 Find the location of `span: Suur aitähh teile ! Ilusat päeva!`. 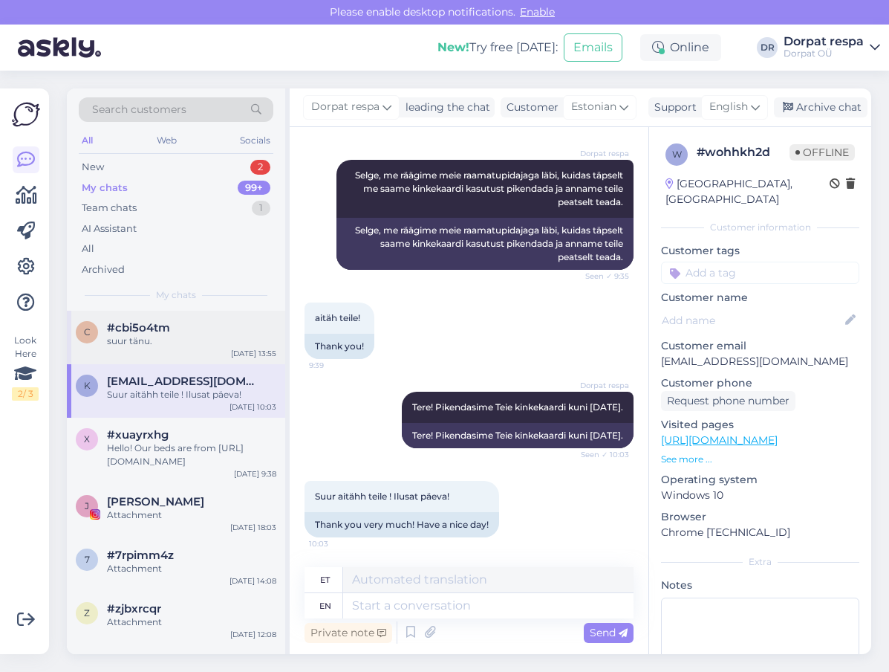

span: Suur aitähh teile ! Ilusat päeva! is located at coordinates (382, 496).